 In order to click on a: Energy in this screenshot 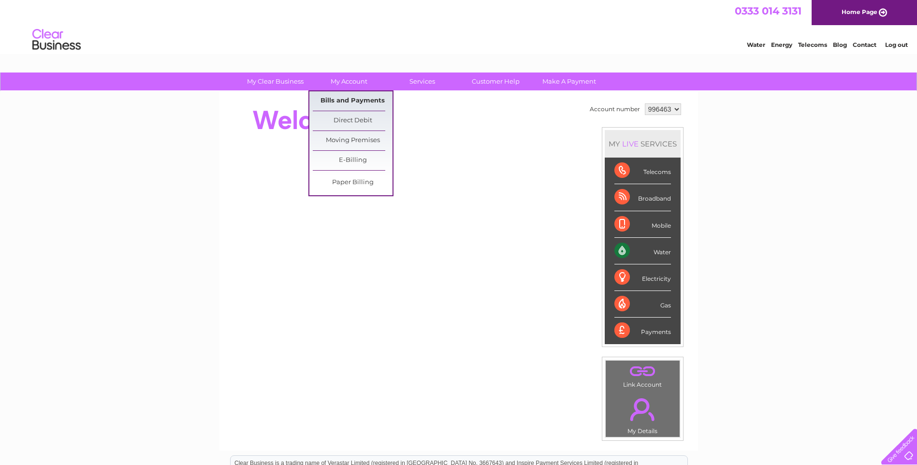, I will do `click(782, 44)`.